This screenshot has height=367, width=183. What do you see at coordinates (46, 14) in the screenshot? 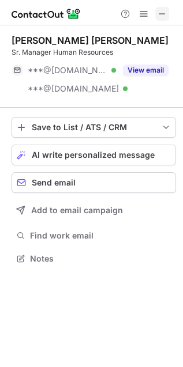
I see `img: ContactOut v5.3.10` at bounding box center [46, 14].